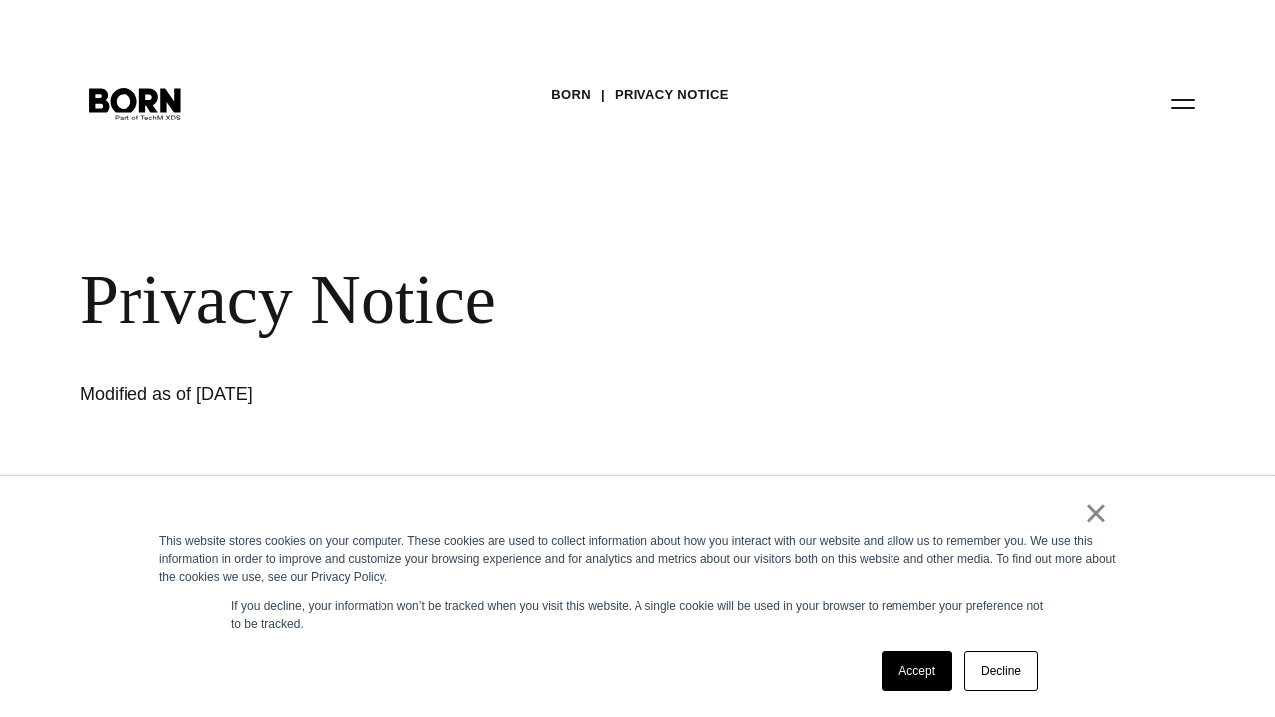 The width and height of the screenshot is (1275, 717). Describe the element at coordinates (637, 300) in the screenshot. I see `div: Privacy Notice` at that location.